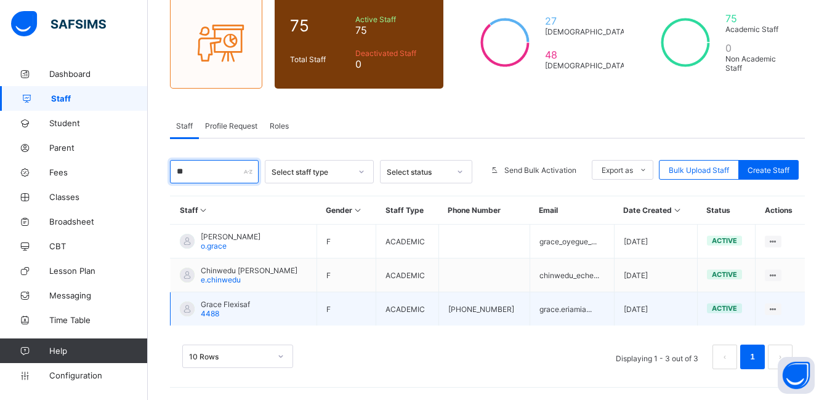  I want to click on span: CBT, so click(98, 246).